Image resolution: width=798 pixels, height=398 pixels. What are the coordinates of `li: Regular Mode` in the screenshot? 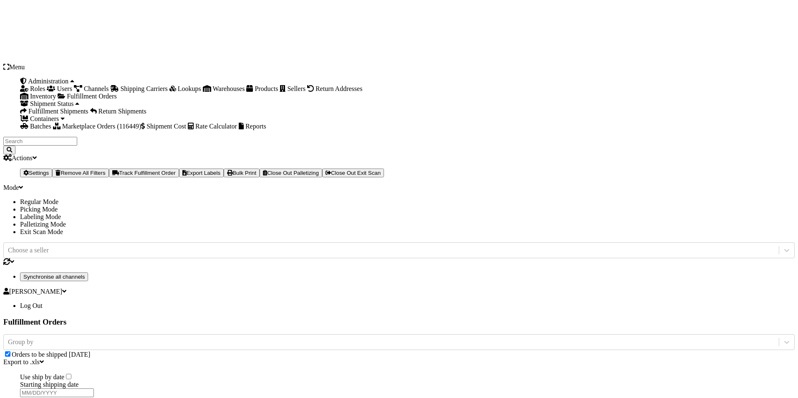 It's located at (408, 202).